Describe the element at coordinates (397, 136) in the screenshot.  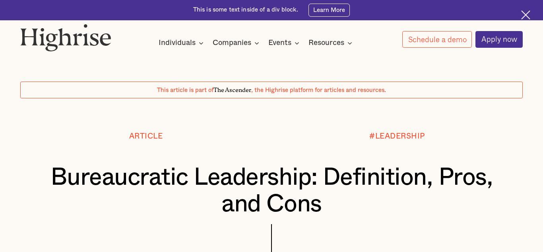
I see `div: #LEADERSHIP` at that location.